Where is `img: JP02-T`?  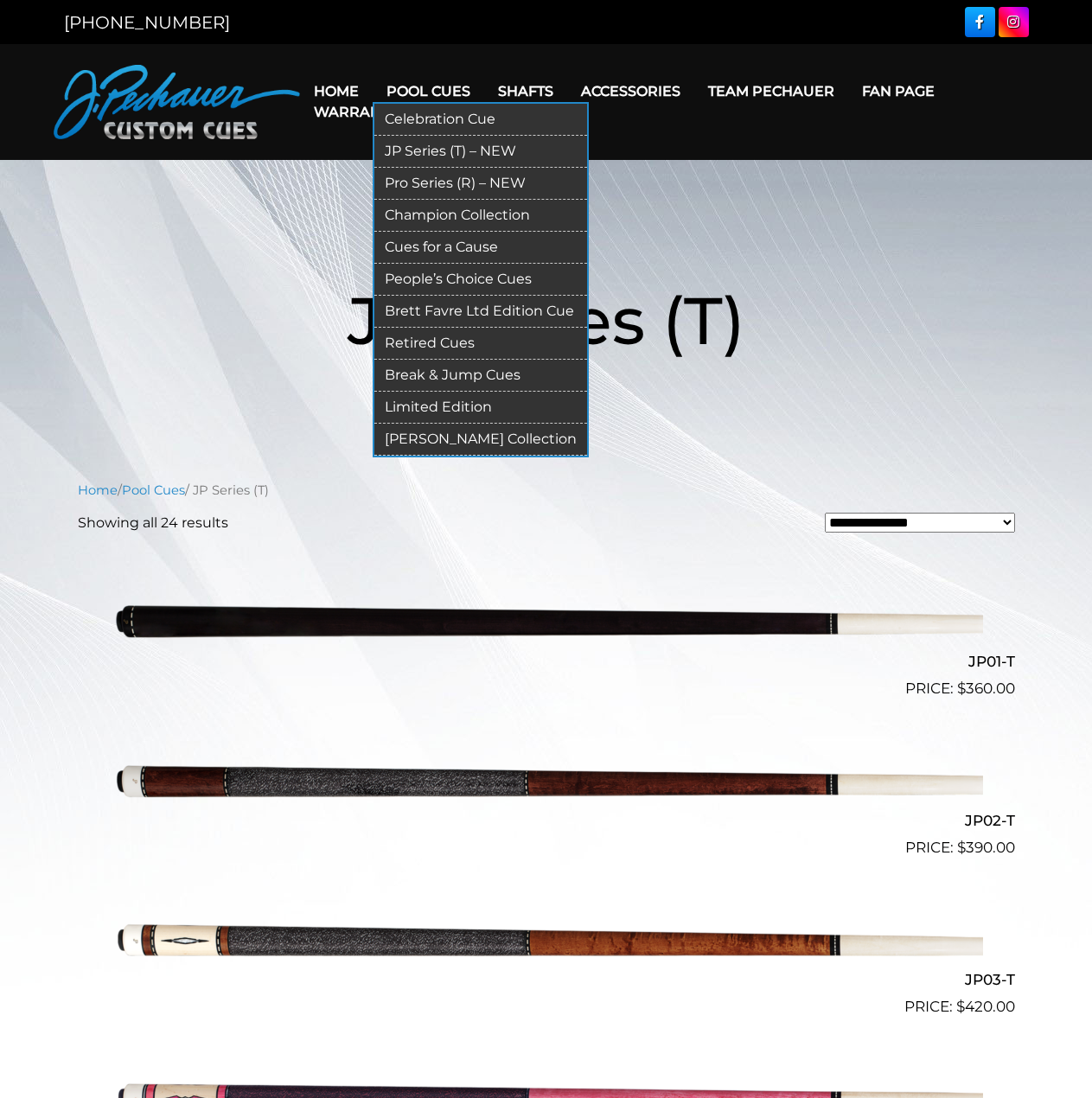 img: JP02-T is located at coordinates (546, 780).